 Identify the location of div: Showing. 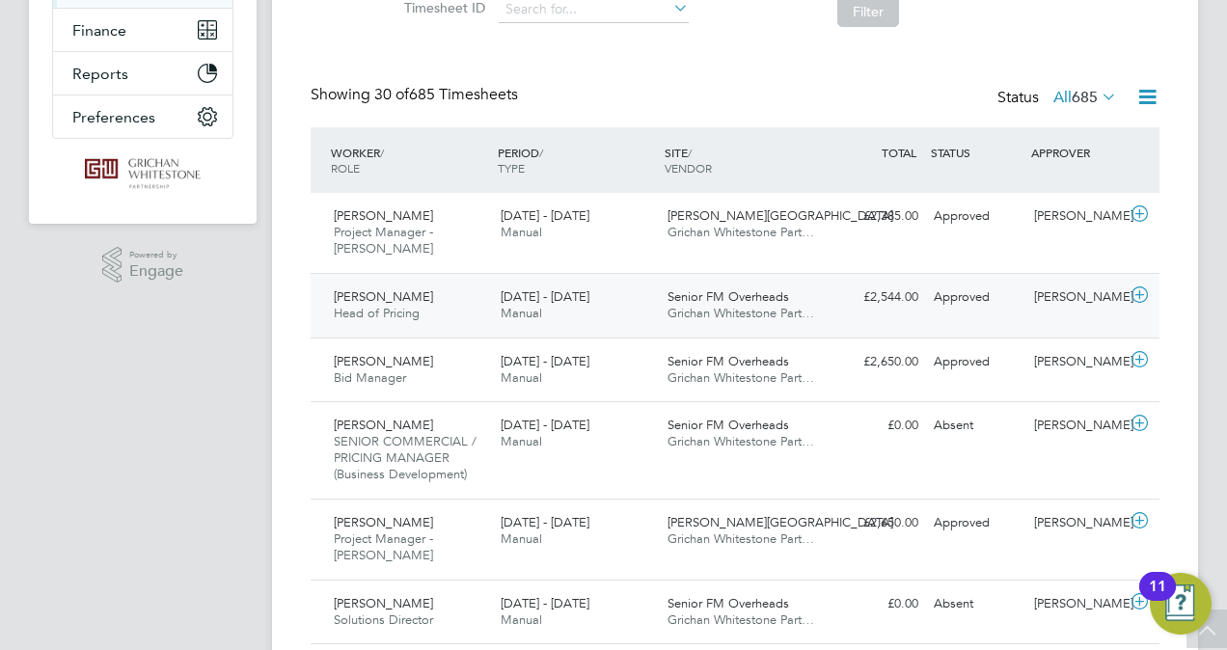
(416, 95).